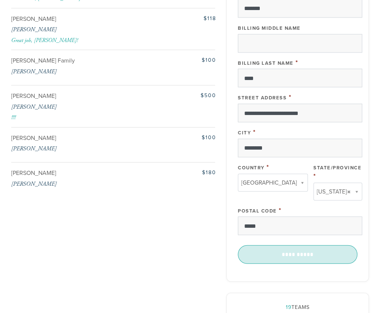 This screenshot has height=313, width=380. What do you see at coordinates (181, 172) in the screenshot?
I see `div: $180` at bounding box center [181, 172].